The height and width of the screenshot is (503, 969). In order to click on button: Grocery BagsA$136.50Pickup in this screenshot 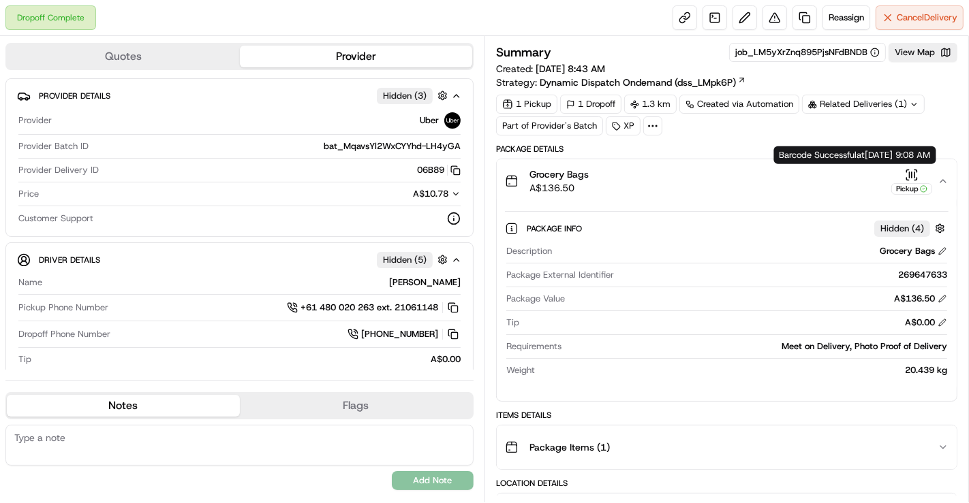, I will do `click(726, 181)`.